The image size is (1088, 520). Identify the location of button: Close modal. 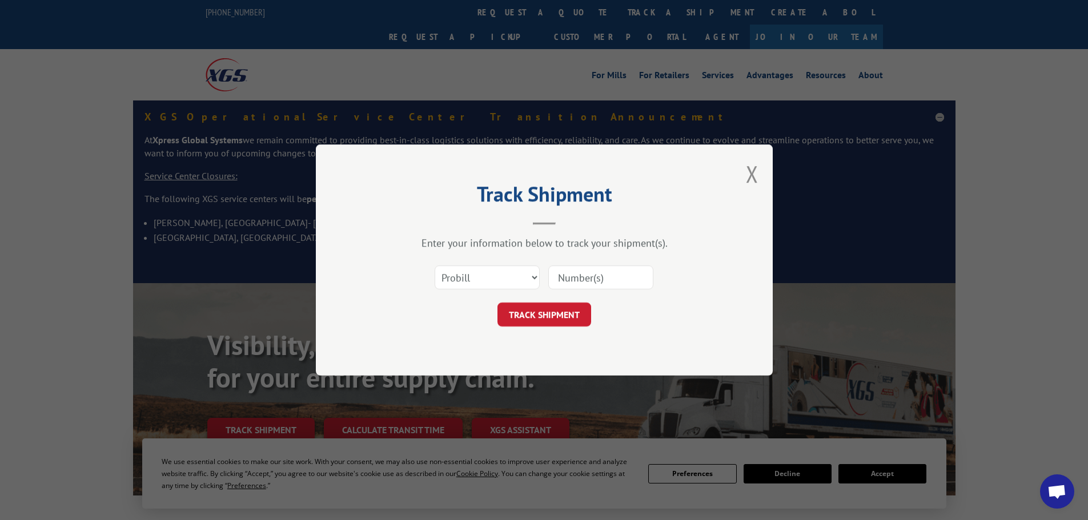
(752, 174).